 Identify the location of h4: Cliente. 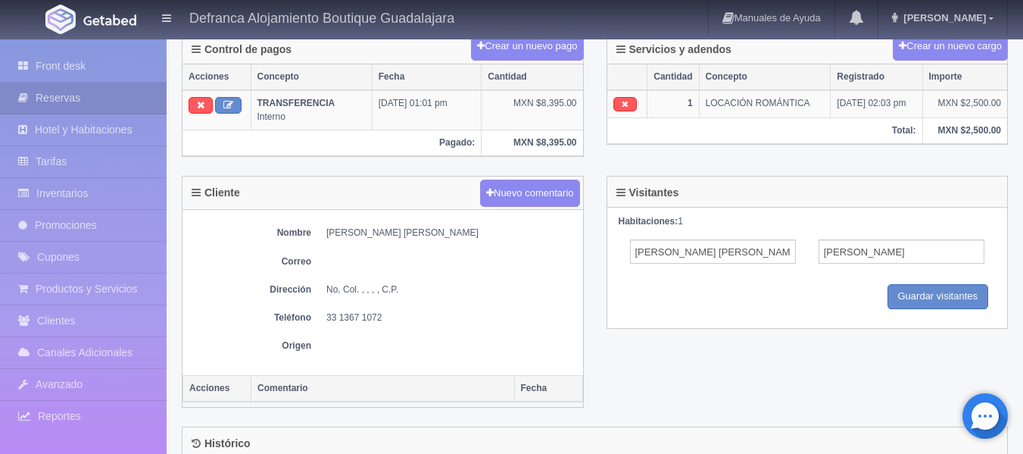
(216, 192).